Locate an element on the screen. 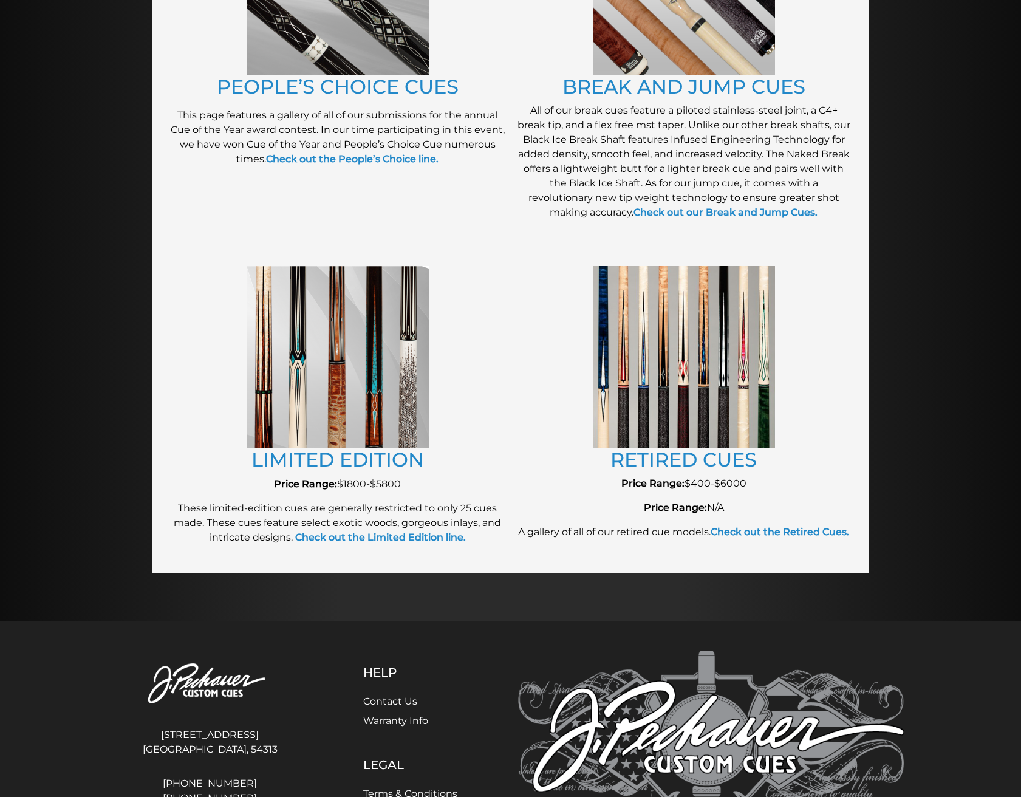  p: $1800-$5800 is located at coordinates (338, 484).